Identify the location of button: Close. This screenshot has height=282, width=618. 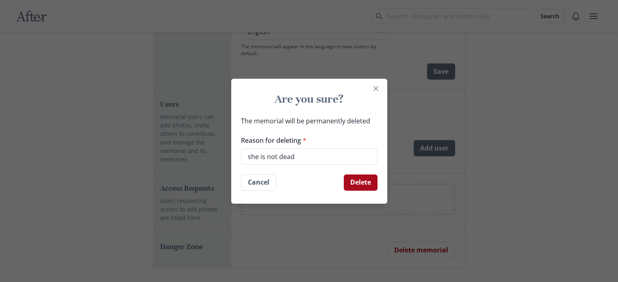
(376, 89).